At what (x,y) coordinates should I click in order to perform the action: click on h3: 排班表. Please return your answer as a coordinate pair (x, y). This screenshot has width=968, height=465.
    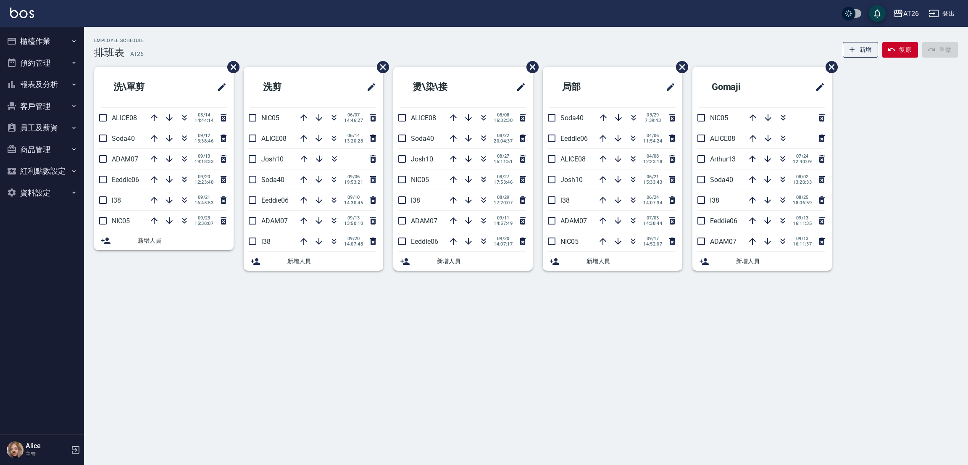
    Looking at the image, I should click on (109, 53).